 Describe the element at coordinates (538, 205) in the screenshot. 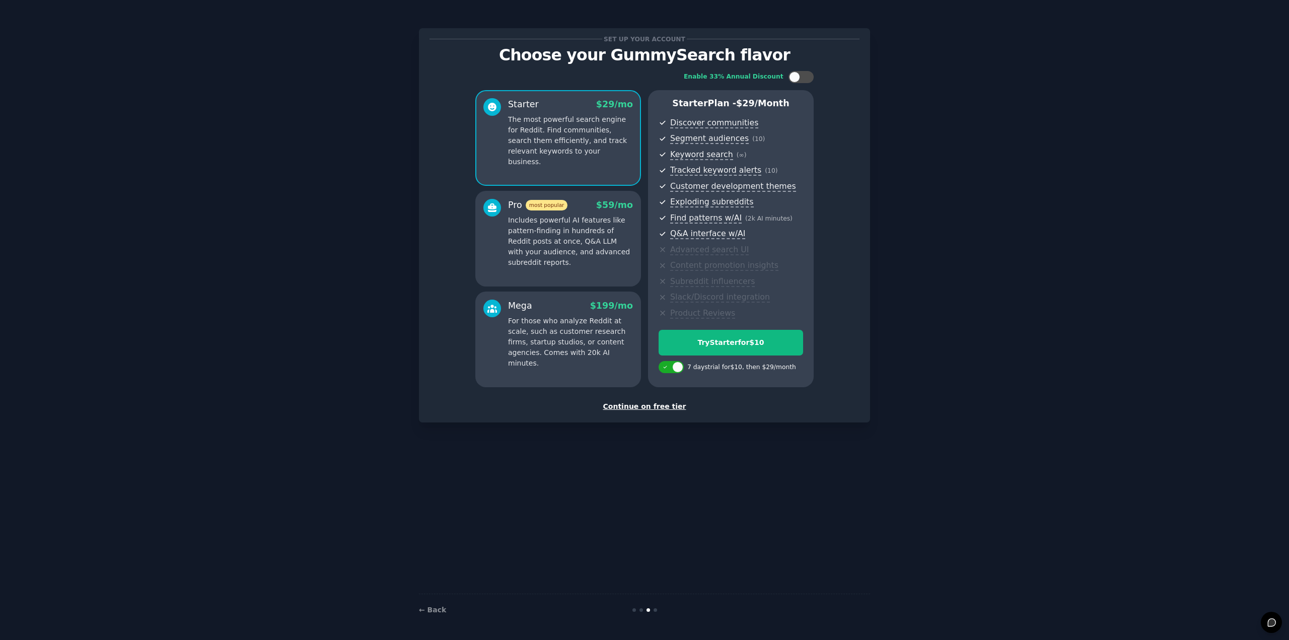

I see `div: Pro` at that location.